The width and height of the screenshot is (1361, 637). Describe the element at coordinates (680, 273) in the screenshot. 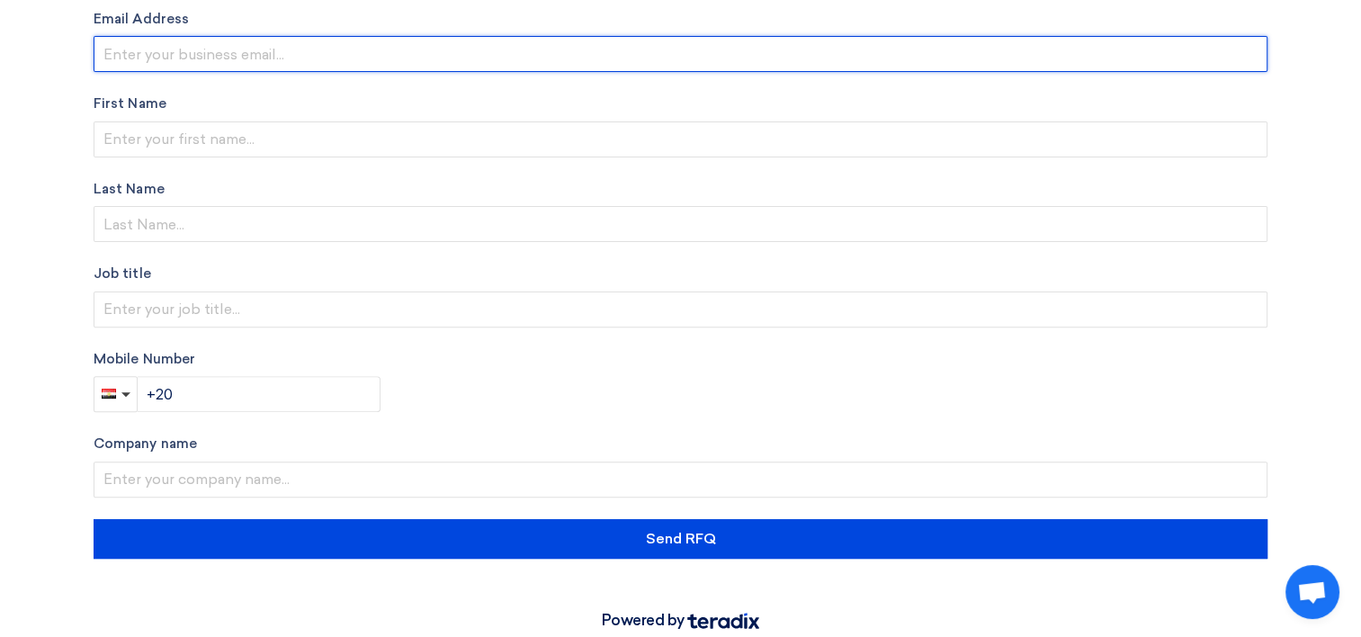

I see `label: Job title` at that location.